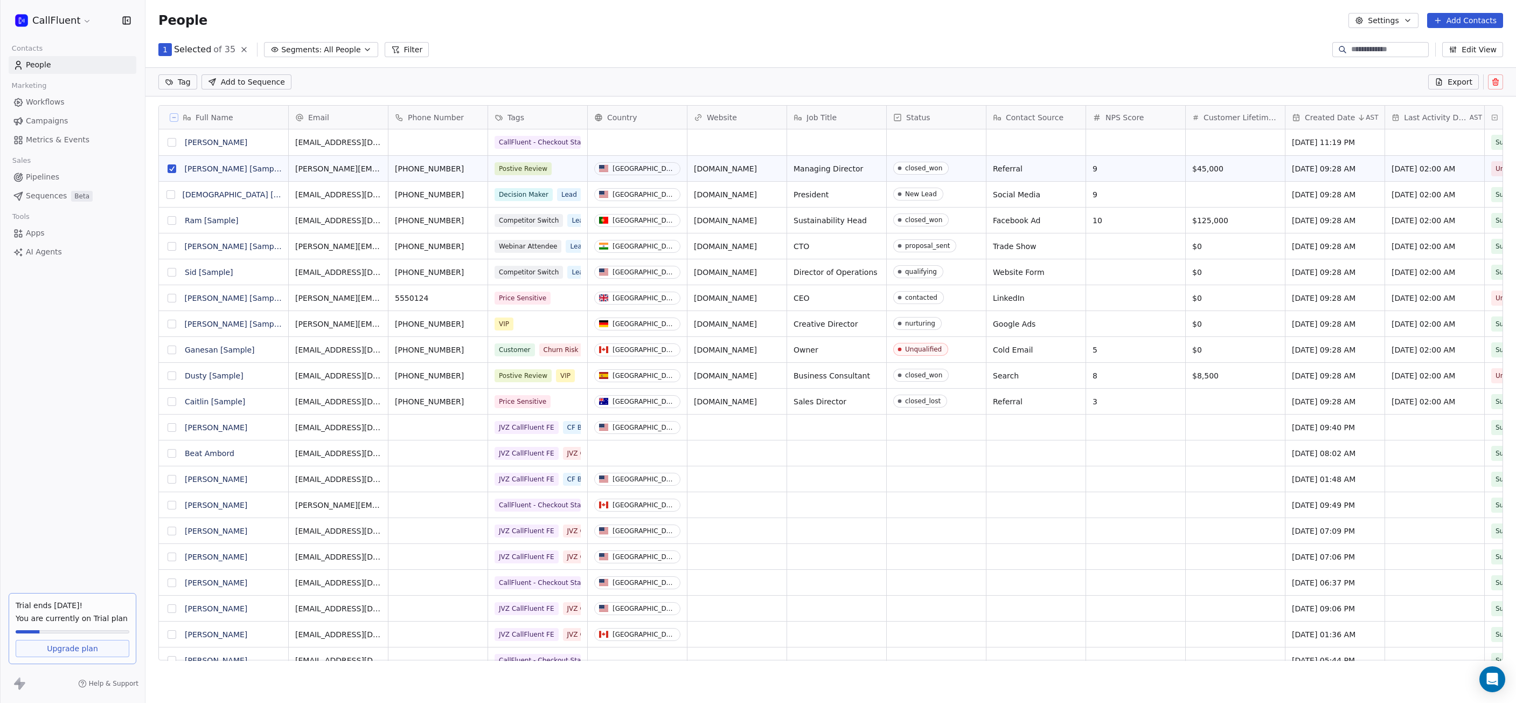  Describe the element at coordinates (1435, 117) in the screenshot. I see `div: Last Activity DateAST` at that location.